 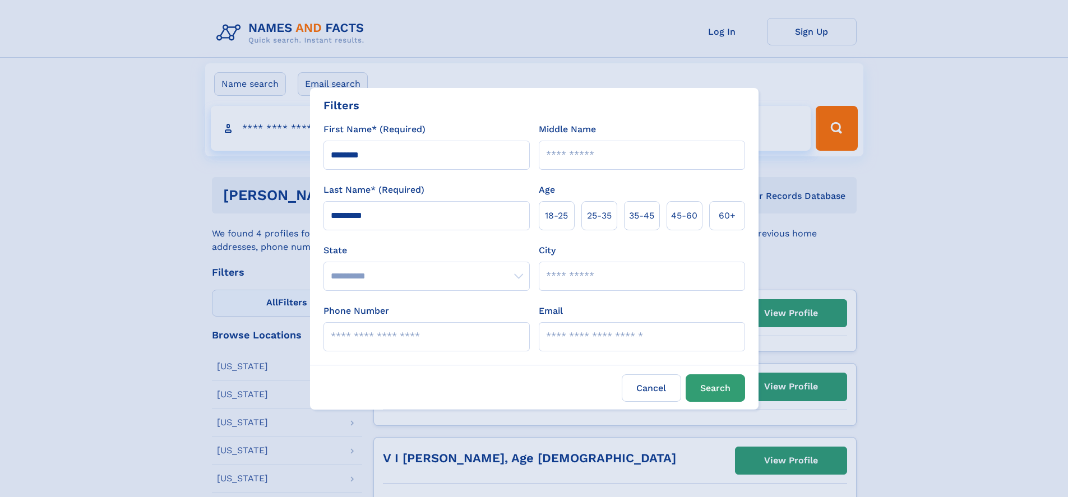 What do you see at coordinates (375, 130) in the screenshot?
I see `label: First Name* (Required)` at bounding box center [375, 130].